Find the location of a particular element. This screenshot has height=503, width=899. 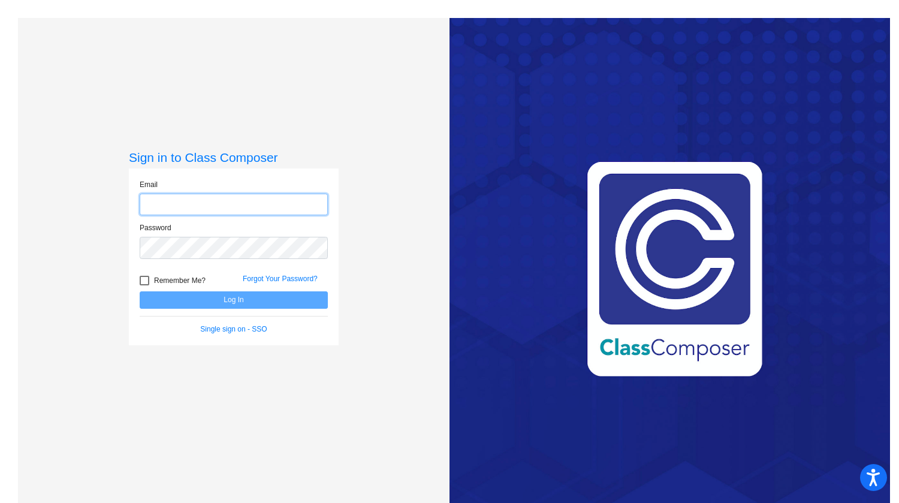

span: Remember Me? is located at coordinates (180, 280).